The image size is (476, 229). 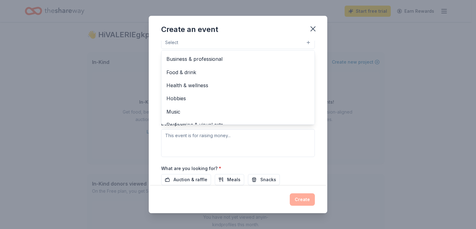 I want to click on span: Health & wellness, so click(x=238, y=85).